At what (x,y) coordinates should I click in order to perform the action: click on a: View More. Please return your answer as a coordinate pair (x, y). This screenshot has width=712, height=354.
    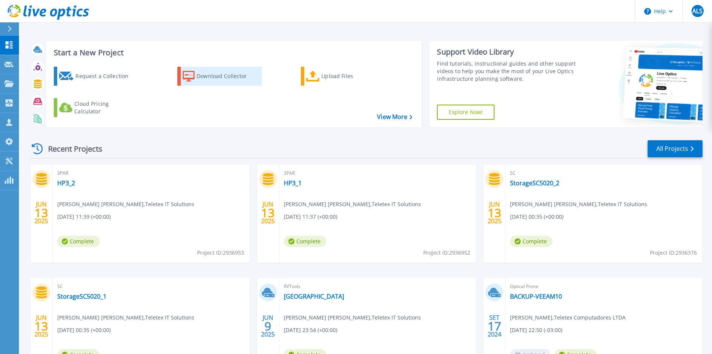
    Looking at the image, I should click on (394, 117).